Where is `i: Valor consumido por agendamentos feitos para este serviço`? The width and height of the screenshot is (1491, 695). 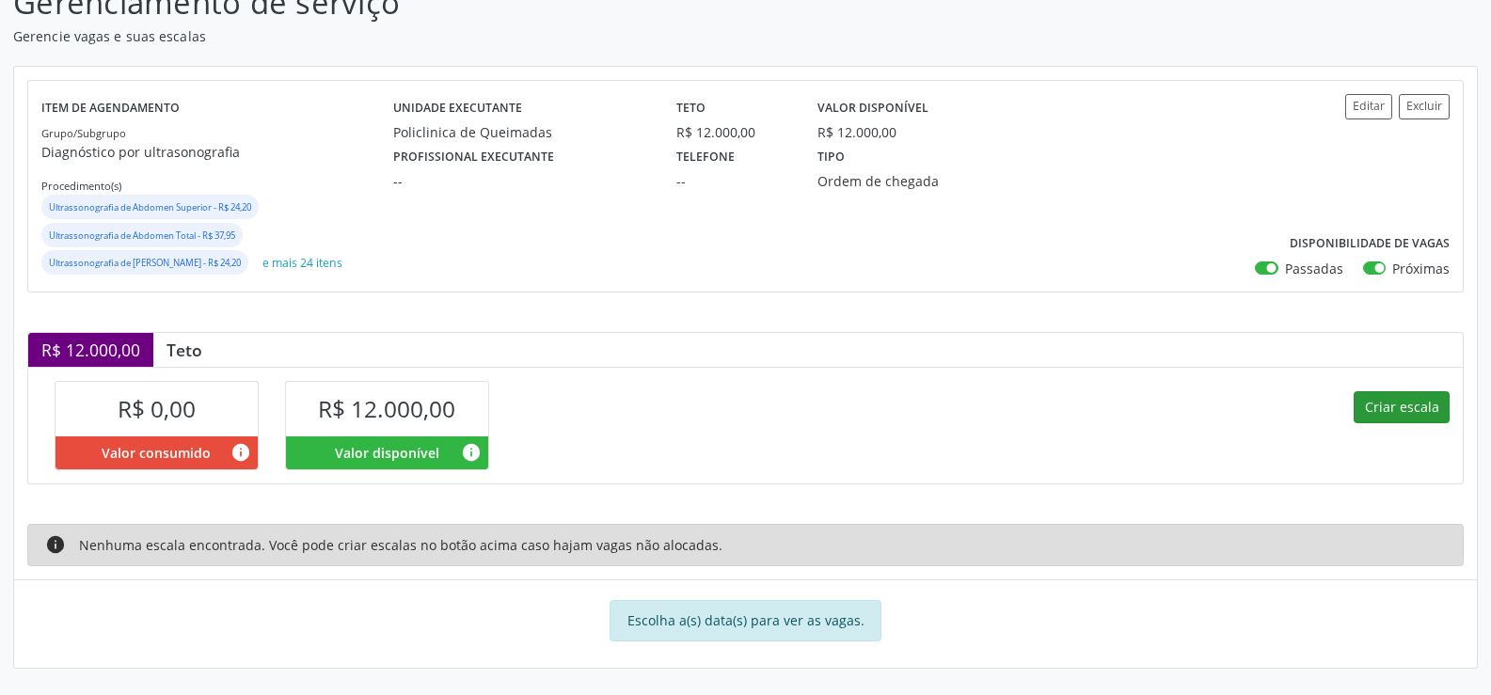
i: Valor consumido por agendamentos feitos para este serviço is located at coordinates (241, 453).